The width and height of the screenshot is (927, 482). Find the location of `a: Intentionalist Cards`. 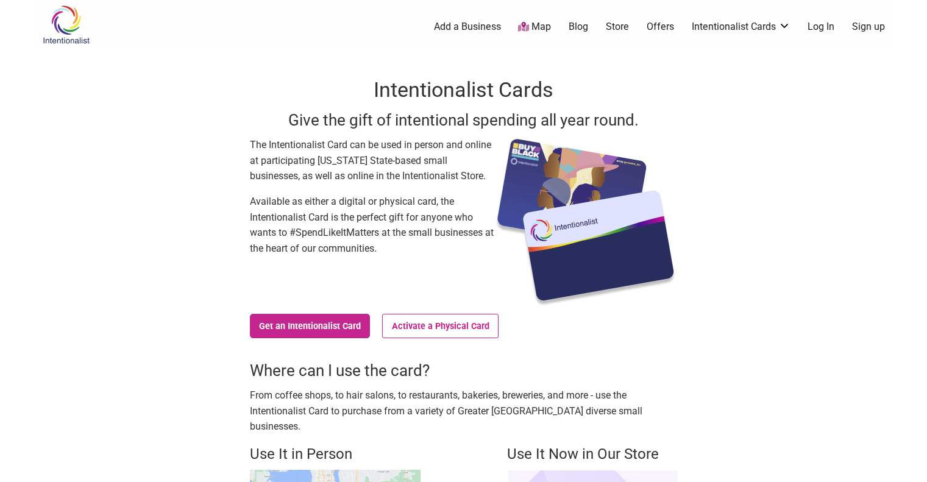

a: Intentionalist Cards is located at coordinates (741, 27).